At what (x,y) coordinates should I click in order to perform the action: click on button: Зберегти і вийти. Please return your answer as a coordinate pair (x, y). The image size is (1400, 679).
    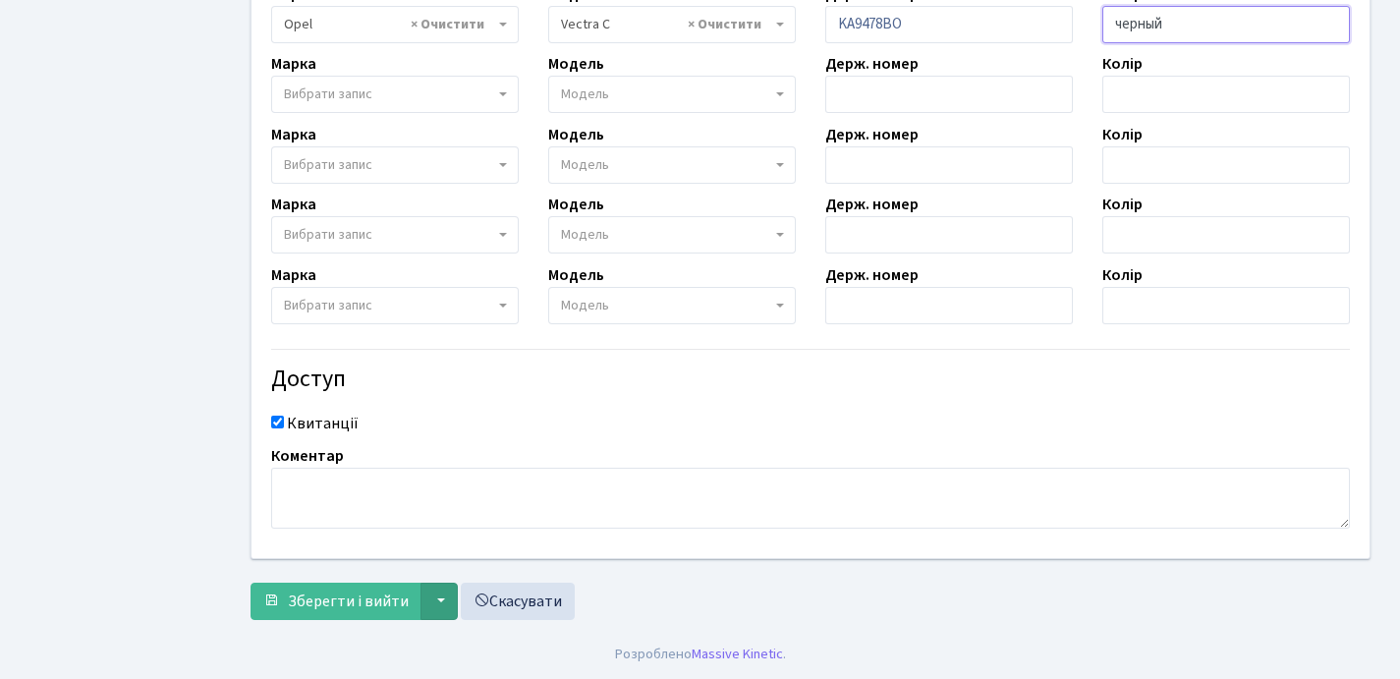
    Looking at the image, I should click on (336, 601).